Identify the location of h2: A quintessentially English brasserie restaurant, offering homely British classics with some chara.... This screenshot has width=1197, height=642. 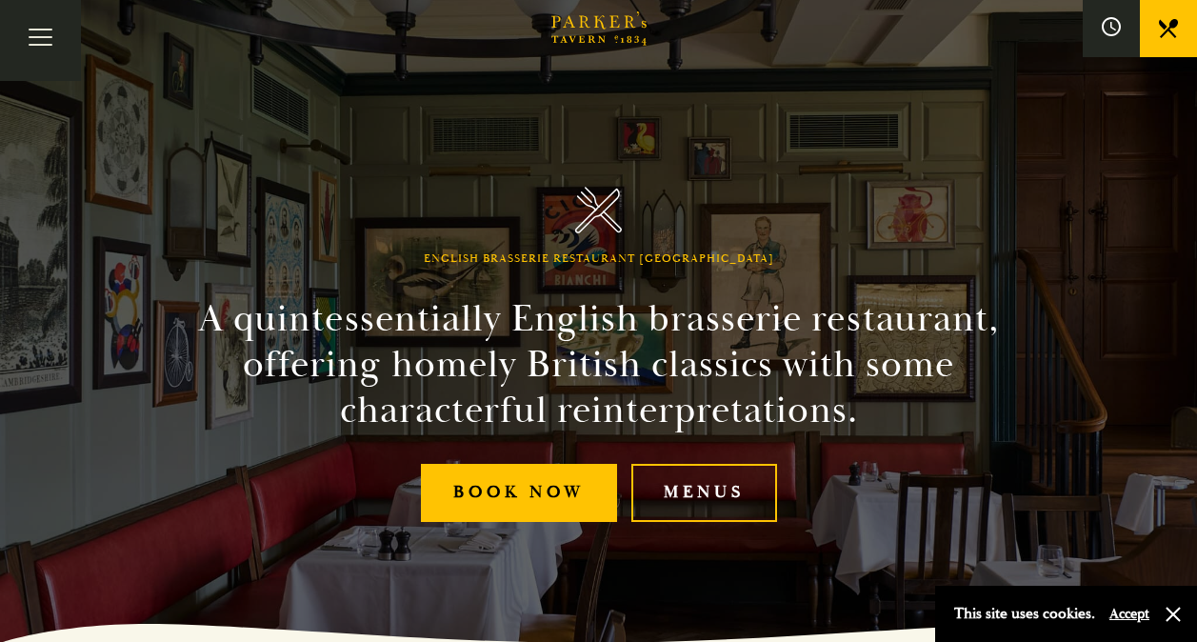
(599, 365).